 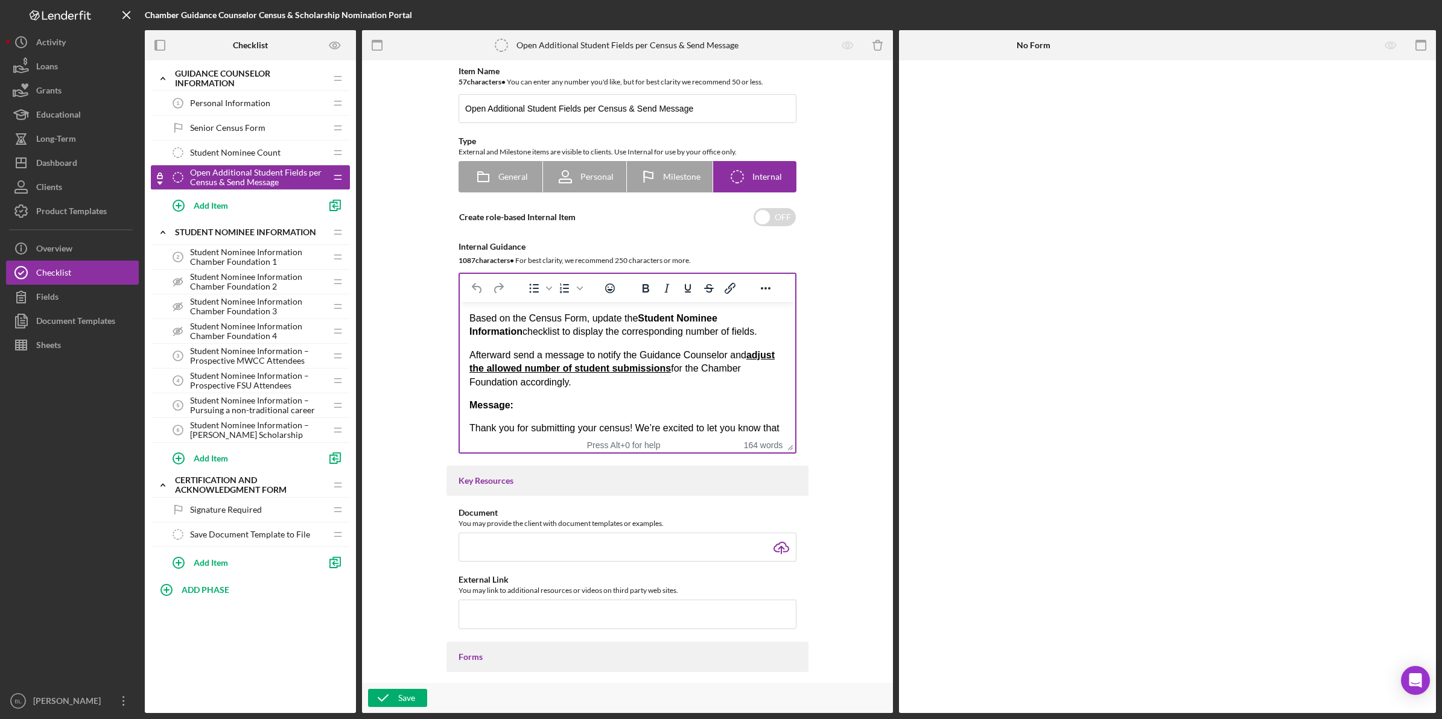 I want to click on a: Grants, so click(x=72, y=90).